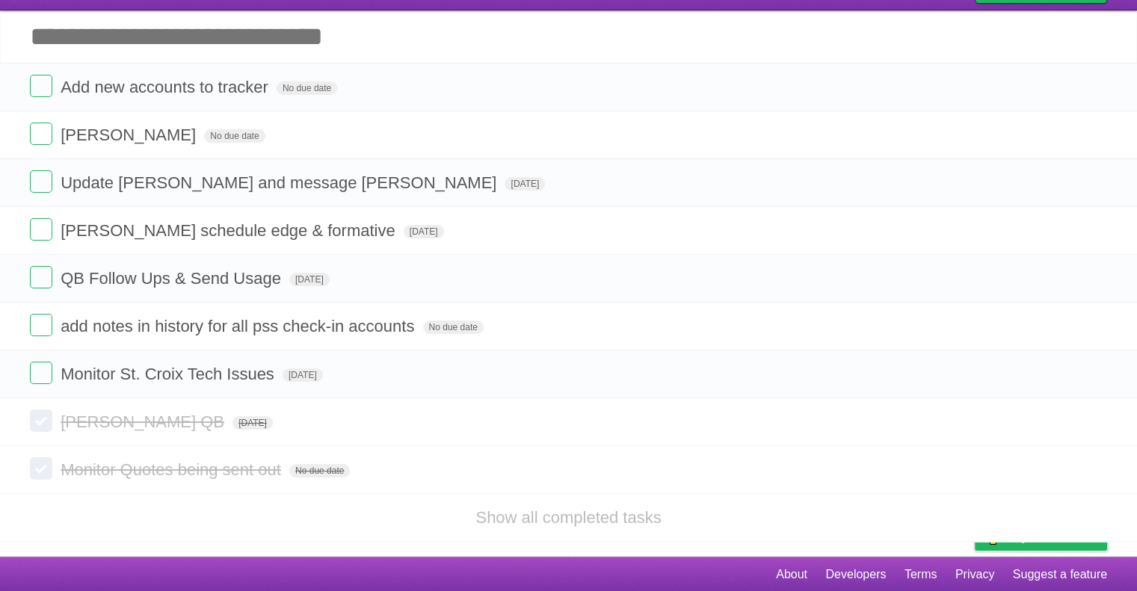  I want to click on span: QB Follow Ups & Send Usage, so click(173, 278).